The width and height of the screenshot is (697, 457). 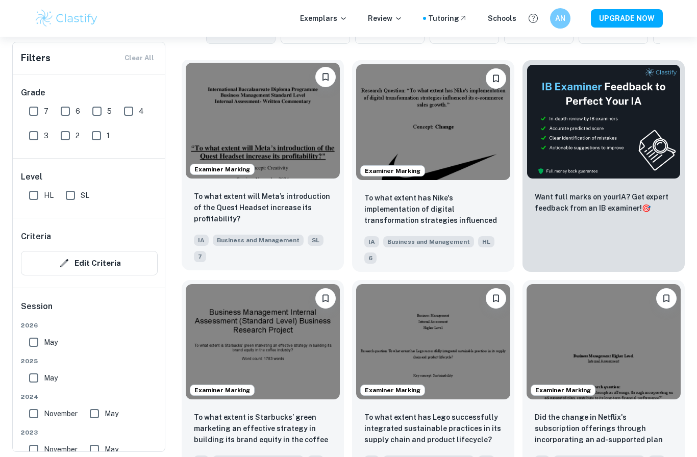 What do you see at coordinates (604, 429) in the screenshot?
I see `p: Did the change in Netflix's subscription offerings through incorporating an ad-supported plan con...` at bounding box center [604, 429].